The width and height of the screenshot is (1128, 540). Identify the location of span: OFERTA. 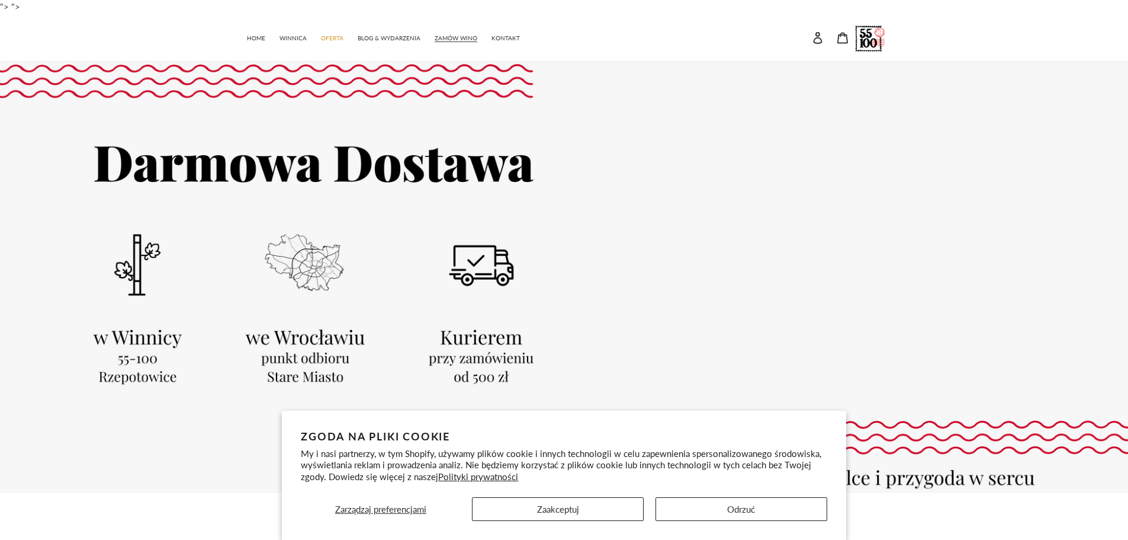
(332, 38).